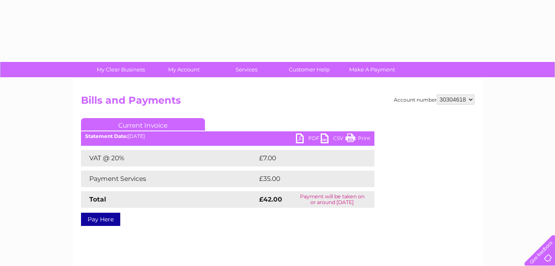 The image size is (555, 266). What do you see at coordinates (307, 179) in the screenshot?
I see `td: £35.00` at bounding box center [307, 179].